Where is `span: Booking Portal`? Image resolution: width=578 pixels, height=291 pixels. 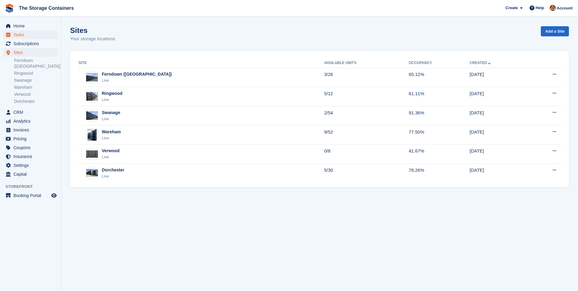
span: Booking Portal is located at coordinates (32, 195).